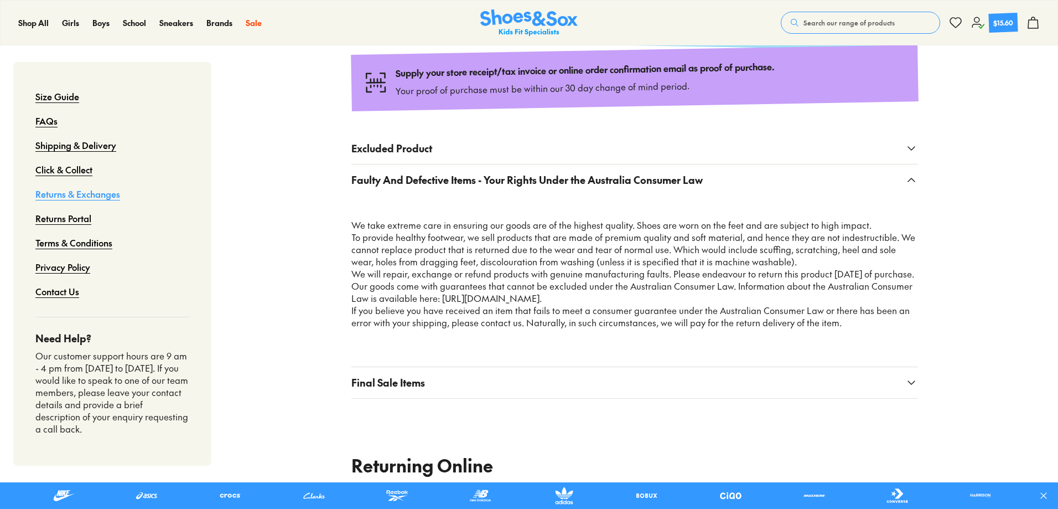 Image resolution: width=1058 pixels, height=509 pixels. Describe the element at coordinates (176, 23) in the screenshot. I see `span: Sneakers` at that location.